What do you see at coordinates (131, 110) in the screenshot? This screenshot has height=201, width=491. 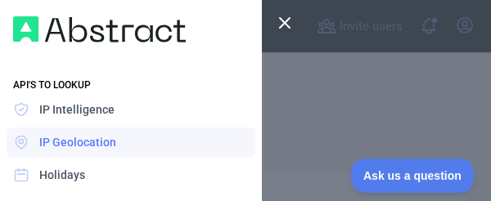 I see `a: IP Intelligence` at bounding box center [131, 110].